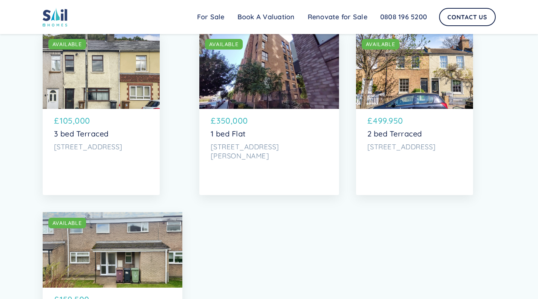 The height and width of the screenshot is (299, 538). What do you see at coordinates (388, 121) in the screenshot?
I see `p: 499.950` at bounding box center [388, 121].